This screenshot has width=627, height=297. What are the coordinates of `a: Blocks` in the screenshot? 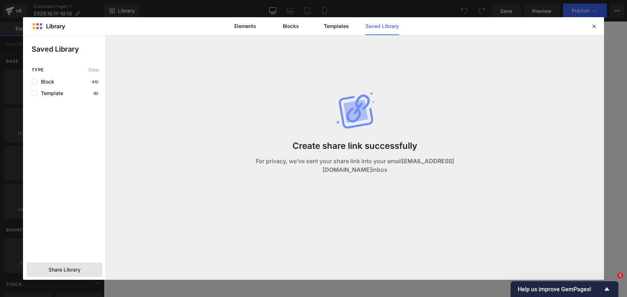 It's located at (291, 26).